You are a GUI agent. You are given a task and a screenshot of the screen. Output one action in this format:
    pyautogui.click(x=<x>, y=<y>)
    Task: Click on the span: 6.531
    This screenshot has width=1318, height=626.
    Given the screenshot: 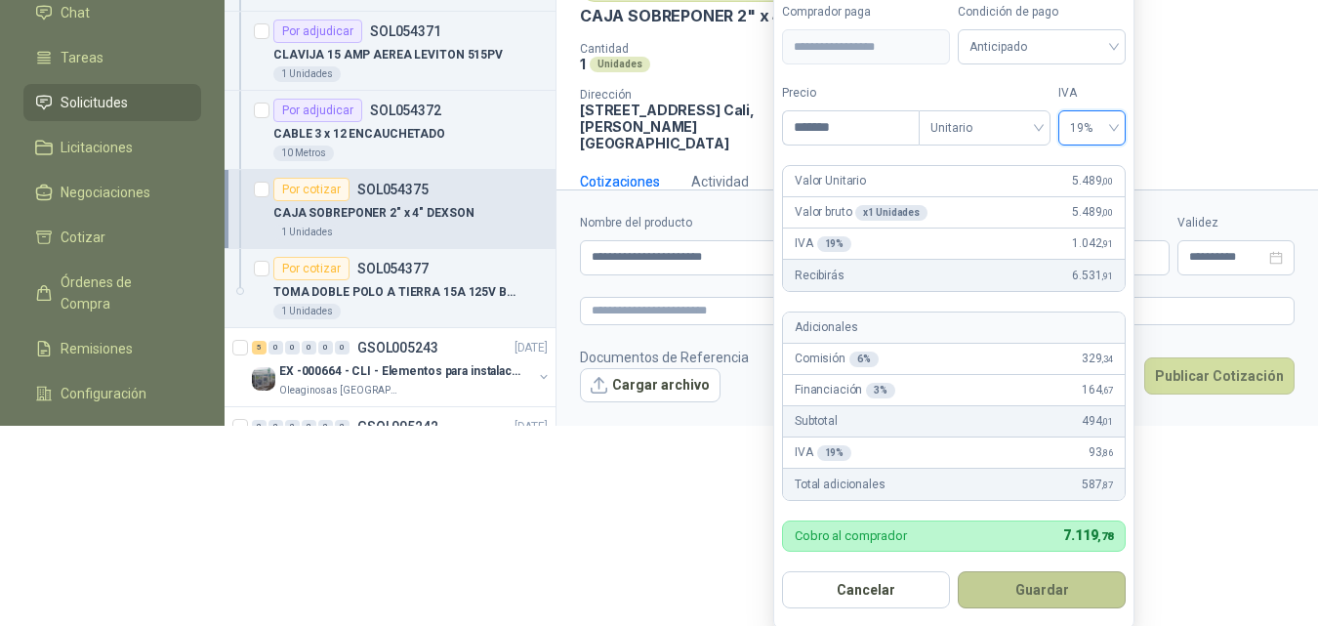 What is the action you would take?
    pyautogui.click(x=1093, y=275)
    